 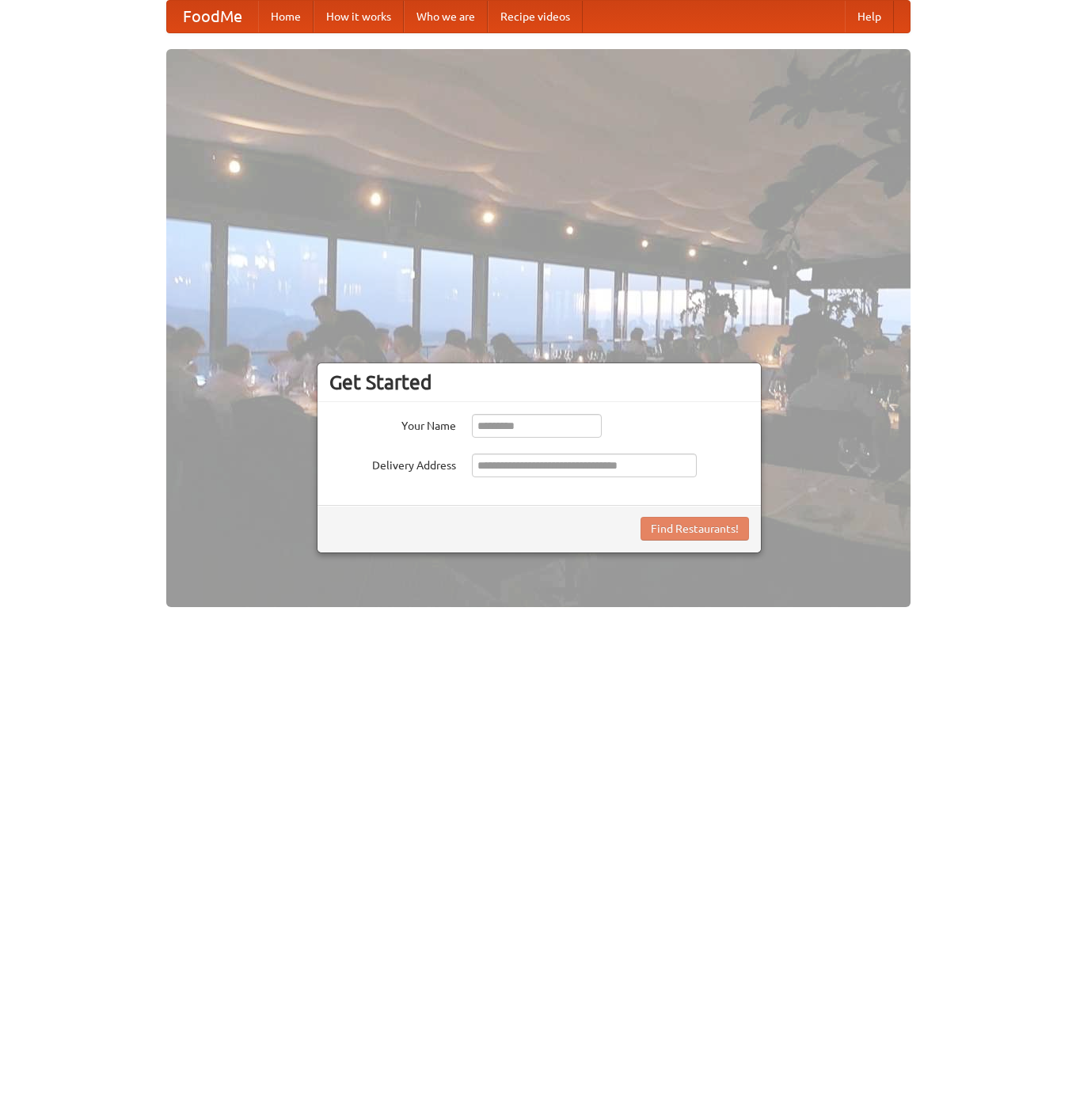 What do you see at coordinates (535, 17) in the screenshot?
I see `a: Recipe videos` at bounding box center [535, 17].